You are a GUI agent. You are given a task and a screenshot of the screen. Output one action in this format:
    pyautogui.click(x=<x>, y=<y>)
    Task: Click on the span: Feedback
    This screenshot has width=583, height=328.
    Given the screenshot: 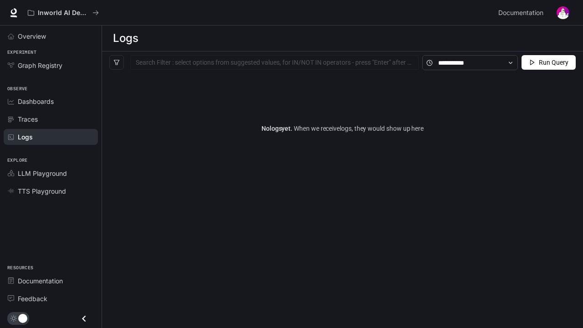 What is the action you would take?
    pyautogui.click(x=32, y=298)
    